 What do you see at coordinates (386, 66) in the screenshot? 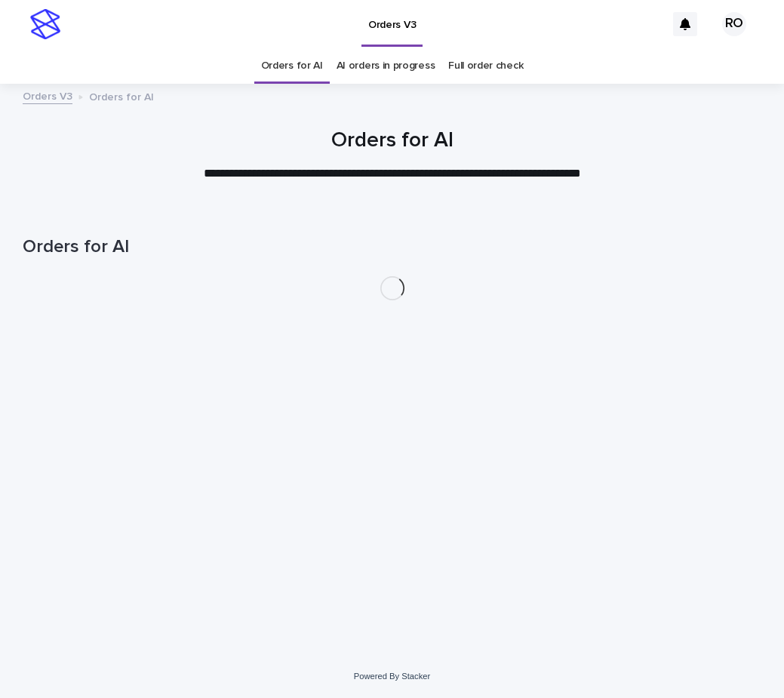
I see `a: AI orders in progress` at bounding box center [386, 66].